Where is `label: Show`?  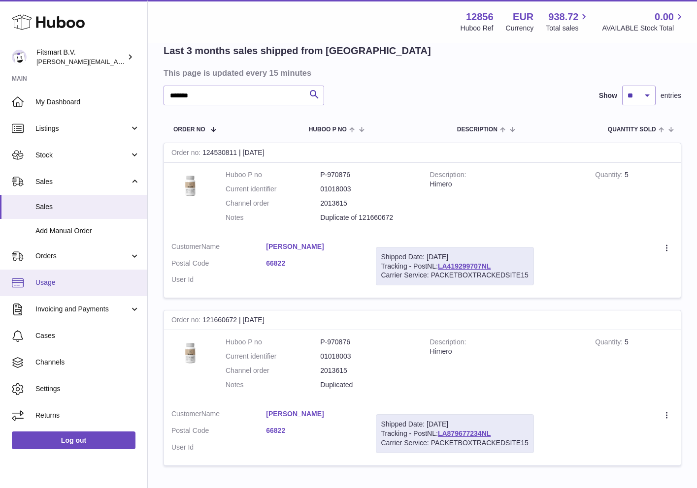 label: Show is located at coordinates (608, 96).